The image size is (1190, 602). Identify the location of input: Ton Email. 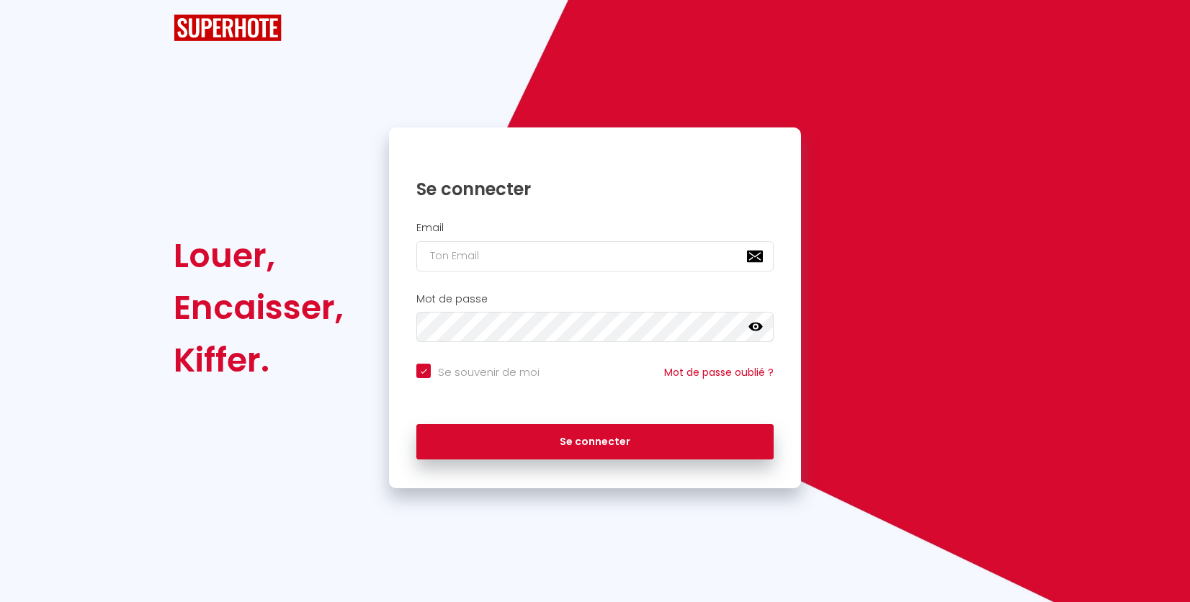
(595, 256).